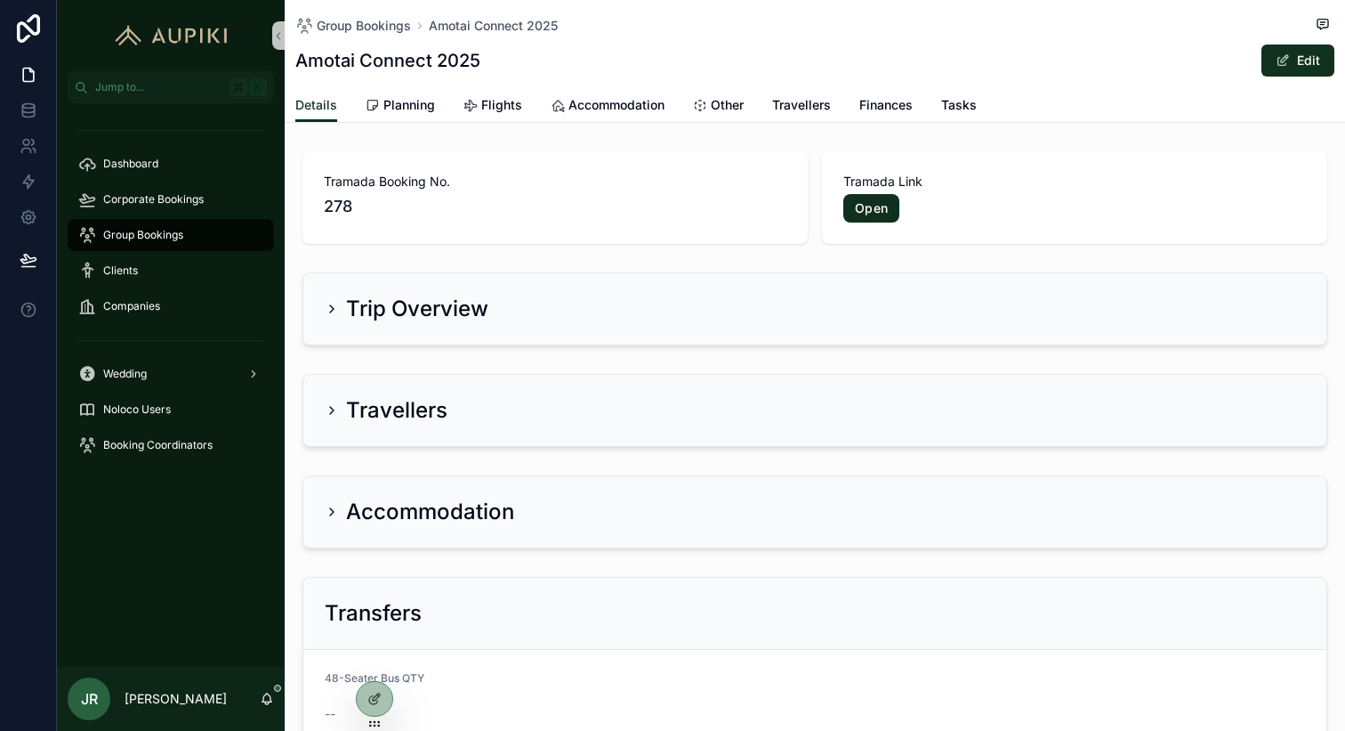 The height and width of the screenshot is (731, 1345). What do you see at coordinates (502, 105) in the screenshot?
I see `span: Flights` at bounding box center [502, 105].